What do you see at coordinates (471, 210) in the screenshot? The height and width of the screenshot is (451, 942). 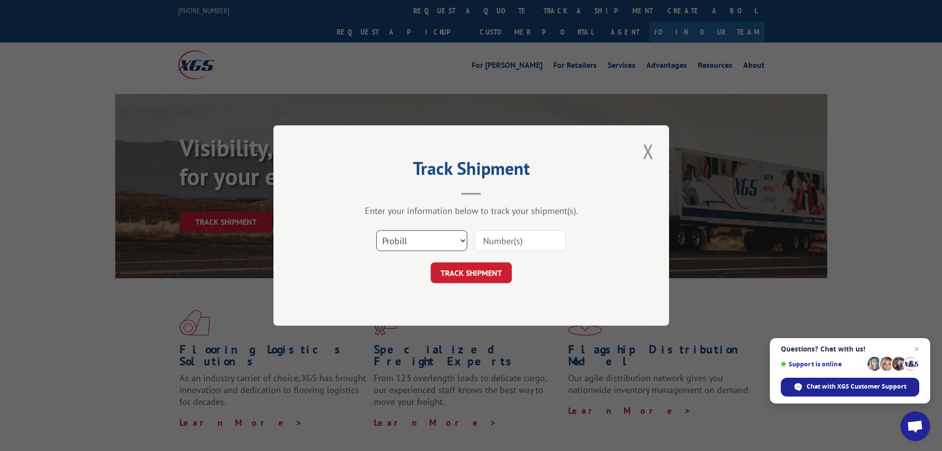 I see `div: Enter your information below to track your shipment(s).` at bounding box center [471, 210].